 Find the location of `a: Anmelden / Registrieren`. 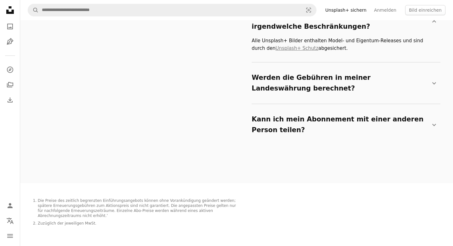

a: Anmelden / Registrieren is located at coordinates (10, 205).